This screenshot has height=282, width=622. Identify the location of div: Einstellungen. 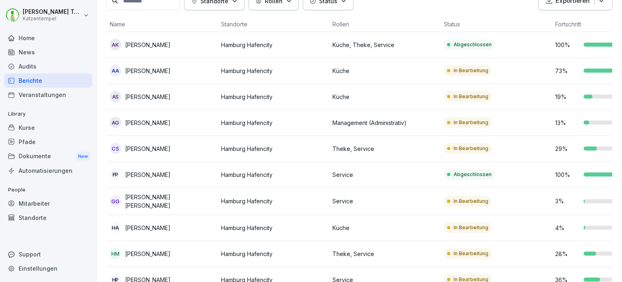
(48, 268).